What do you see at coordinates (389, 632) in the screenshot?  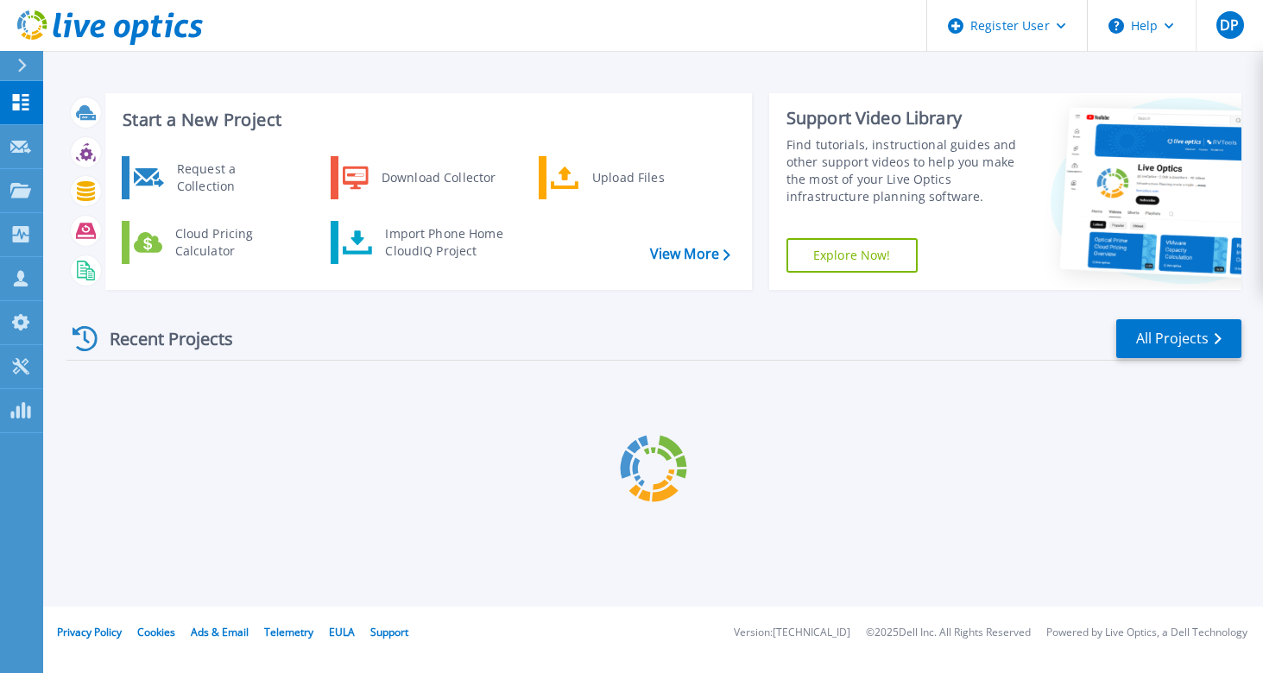 I see `a: Support` at bounding box center [389, 632].